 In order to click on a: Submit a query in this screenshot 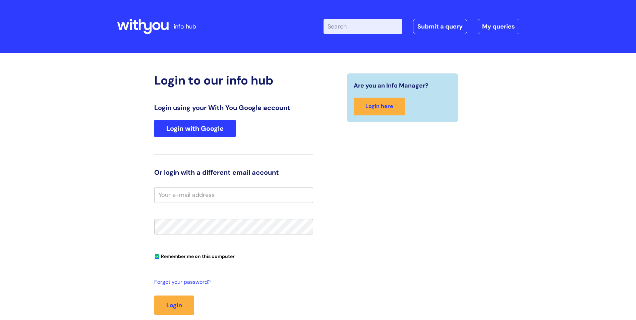, I will do `click(440, 26)`.